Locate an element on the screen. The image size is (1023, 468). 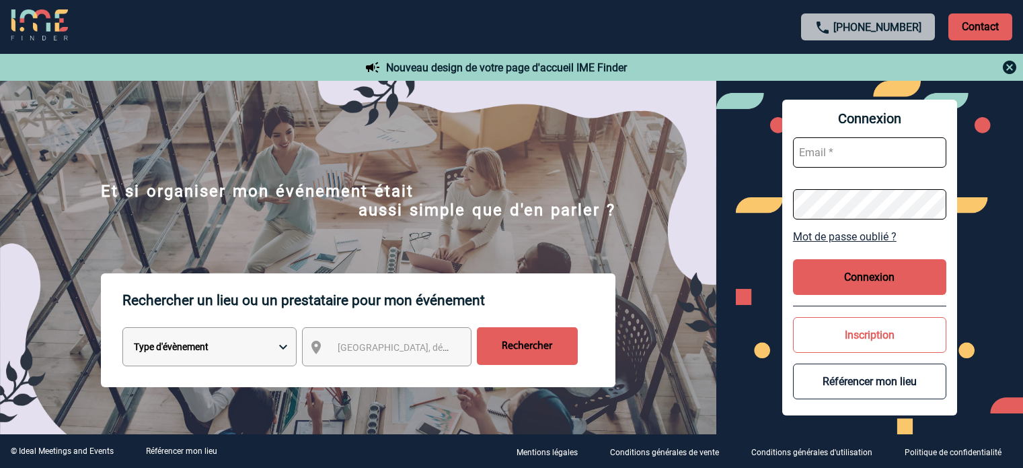
a: Conditions générales d'utilisation is located at coordinates (817, 451).